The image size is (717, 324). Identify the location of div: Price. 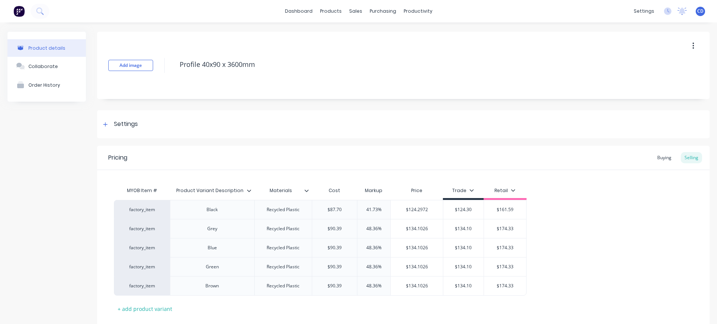
(416, 190).